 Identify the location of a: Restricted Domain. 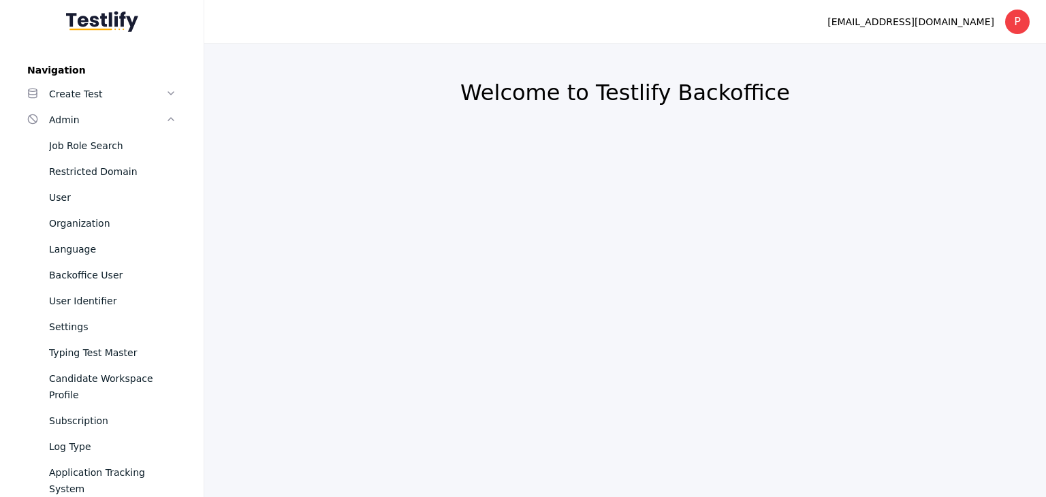
(101, 172).